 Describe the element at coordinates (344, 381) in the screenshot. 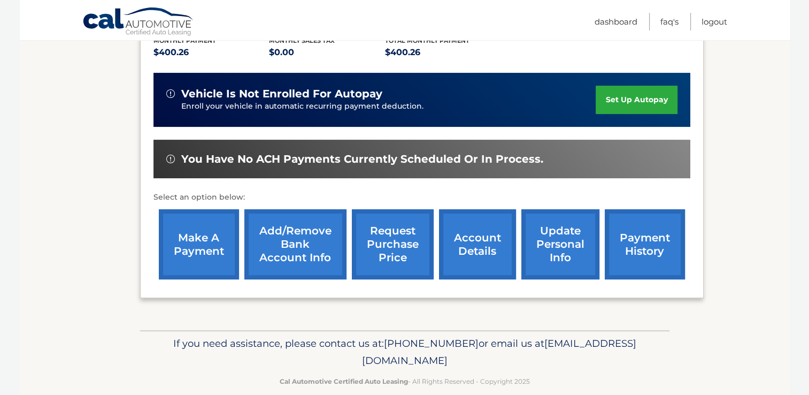

I see `strong: Cal Automotive Certified Auto Leasing` at that location.